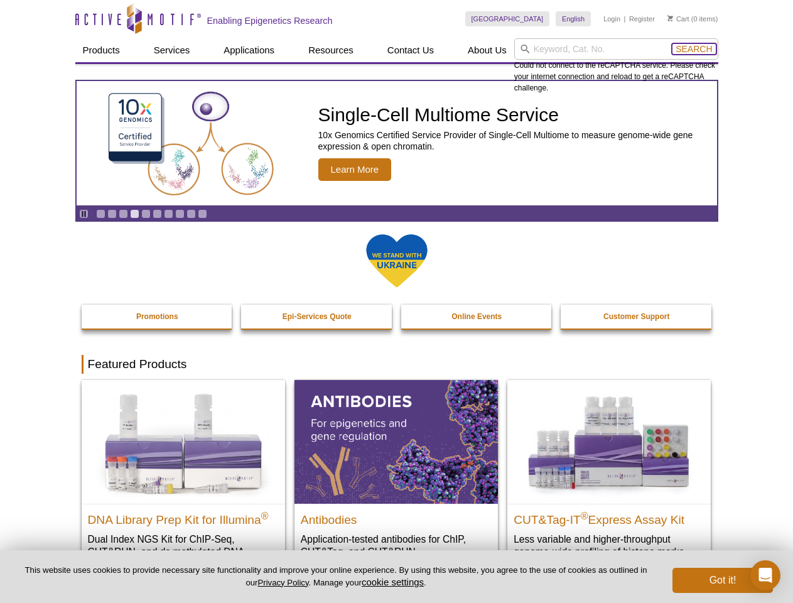 This screenshot has width=793, height=603. What do you see at coordinates (477, 316) in the screenshot?
I see `a: Online Events` at bounding box center [477, 316].